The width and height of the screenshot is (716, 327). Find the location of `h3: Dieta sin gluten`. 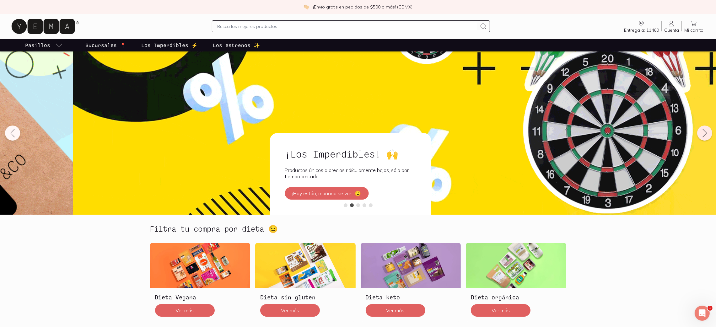

h3: Dieta sin gluten is located at coordinates (306, 297).